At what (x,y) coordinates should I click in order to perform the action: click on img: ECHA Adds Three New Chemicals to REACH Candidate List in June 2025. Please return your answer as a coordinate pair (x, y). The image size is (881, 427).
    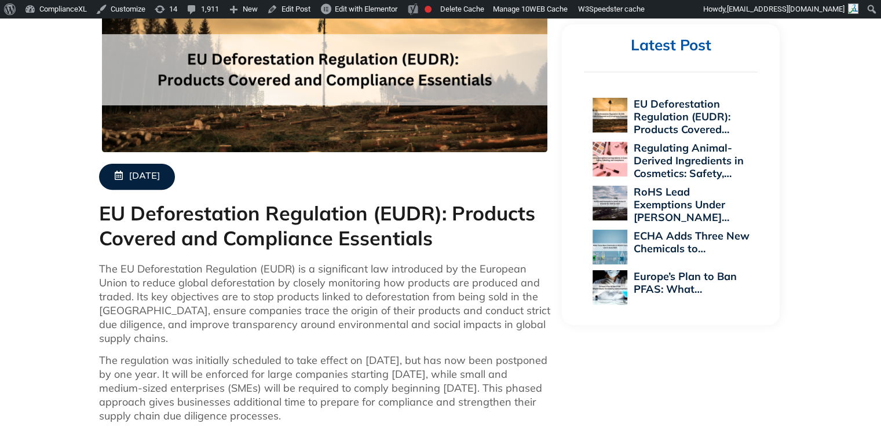
    Looking at the image, I should click on (610, 247).